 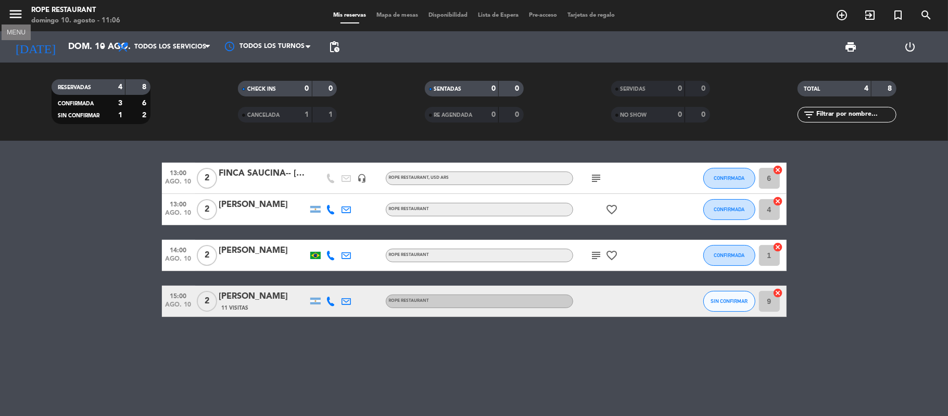 What do you see at coordinates (145, 103) in the screenshot?
I see `strong: 6` at bounding box center [145, 103].